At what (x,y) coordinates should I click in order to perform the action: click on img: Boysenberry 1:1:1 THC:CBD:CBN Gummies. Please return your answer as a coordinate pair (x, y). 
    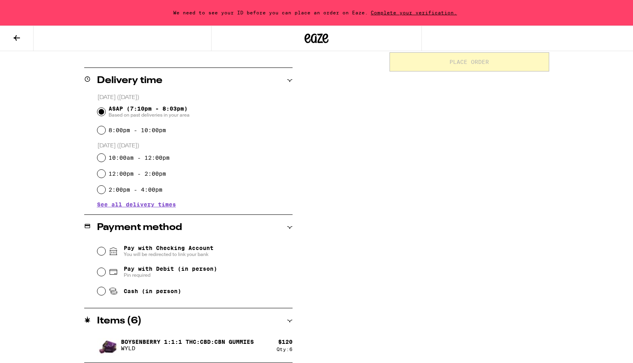
    Looking at the image, I should click on (108, 345).